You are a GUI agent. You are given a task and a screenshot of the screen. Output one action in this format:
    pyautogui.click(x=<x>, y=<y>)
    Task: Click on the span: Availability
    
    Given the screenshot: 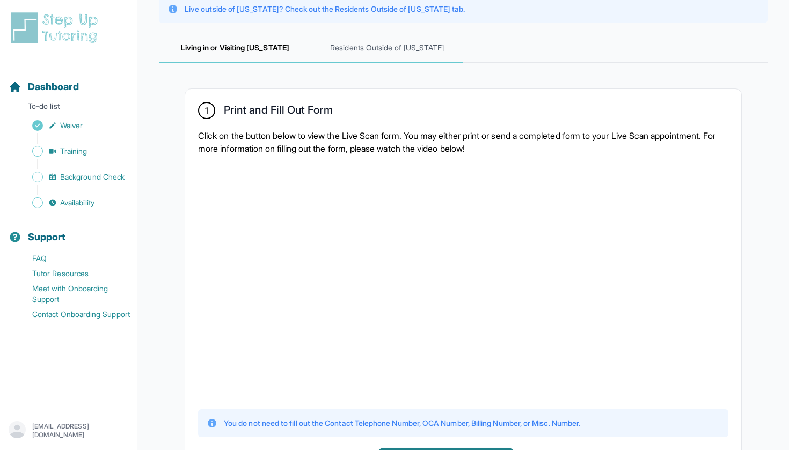 What is the action you would take?
    pyautogui.click(x=77, y=203)
    